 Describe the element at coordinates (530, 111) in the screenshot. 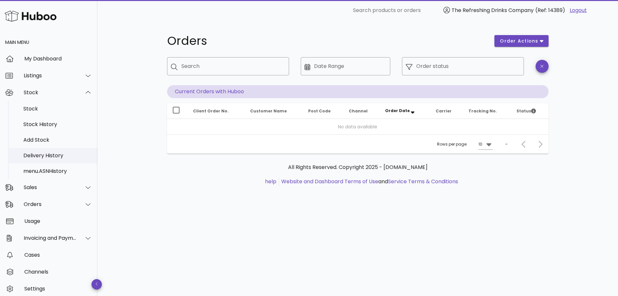

I see `th: Status` at that location.